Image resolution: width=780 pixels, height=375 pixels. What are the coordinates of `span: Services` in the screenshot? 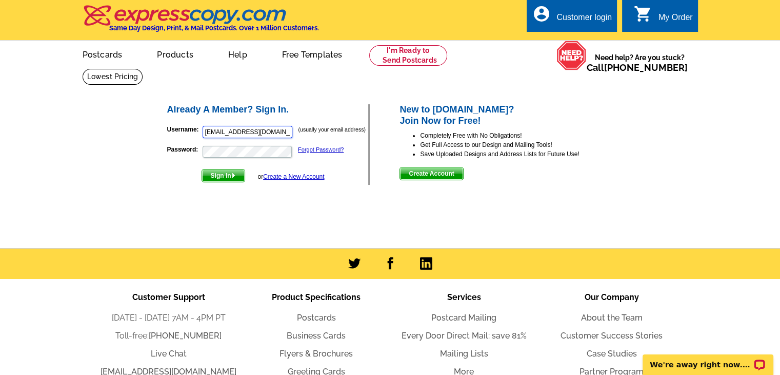 It's located at (464, 297).